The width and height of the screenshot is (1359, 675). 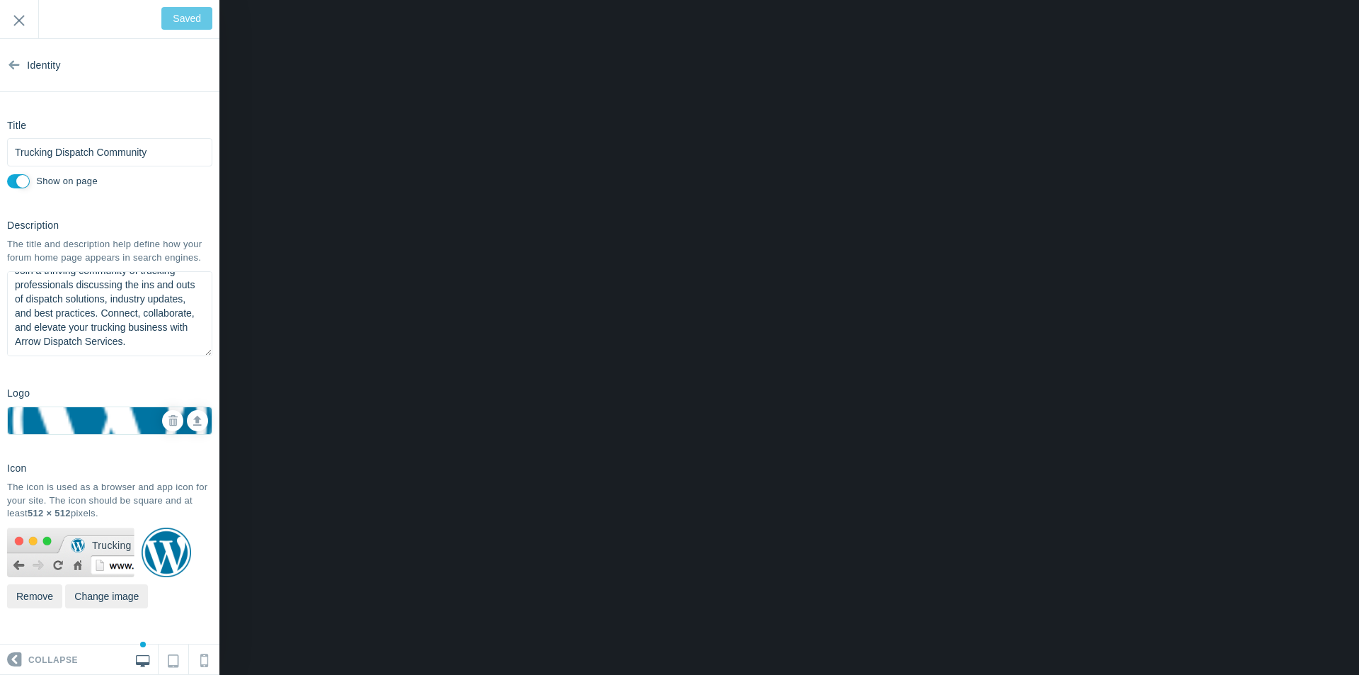 I want to click on div: The title and description help define how your forum home page appears in search engines., so click(x=110, y=251).